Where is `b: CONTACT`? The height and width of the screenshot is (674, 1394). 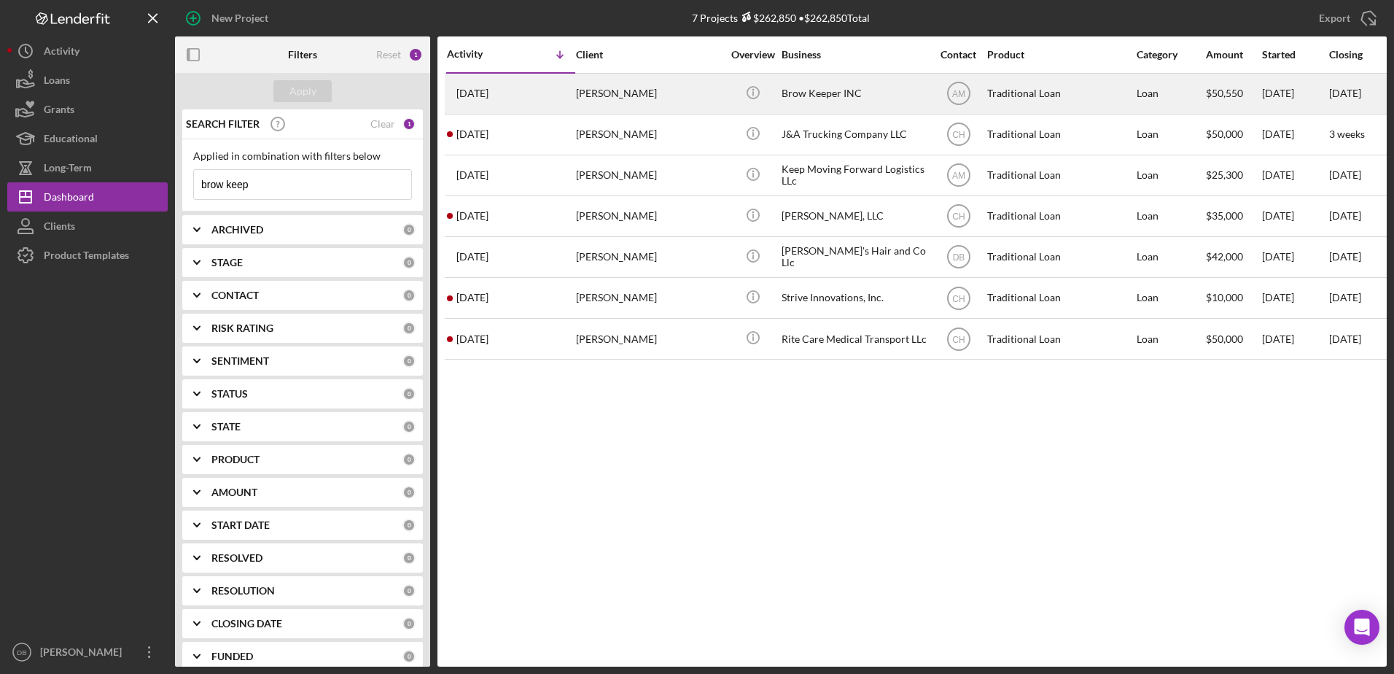
b: CONTACT is located at coordinates (235, 295).